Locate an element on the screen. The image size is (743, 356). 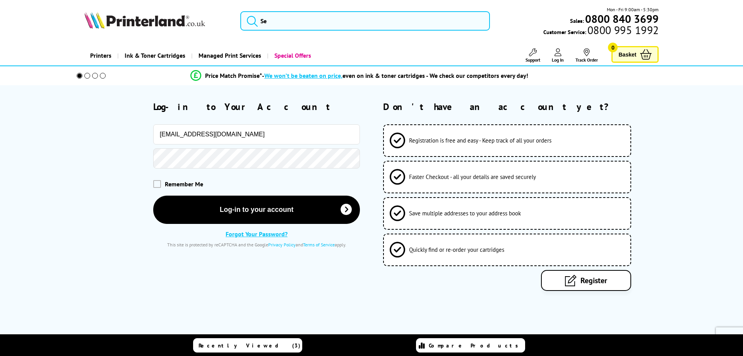
a: Privacy Policy is located at coordinates (282, 244).